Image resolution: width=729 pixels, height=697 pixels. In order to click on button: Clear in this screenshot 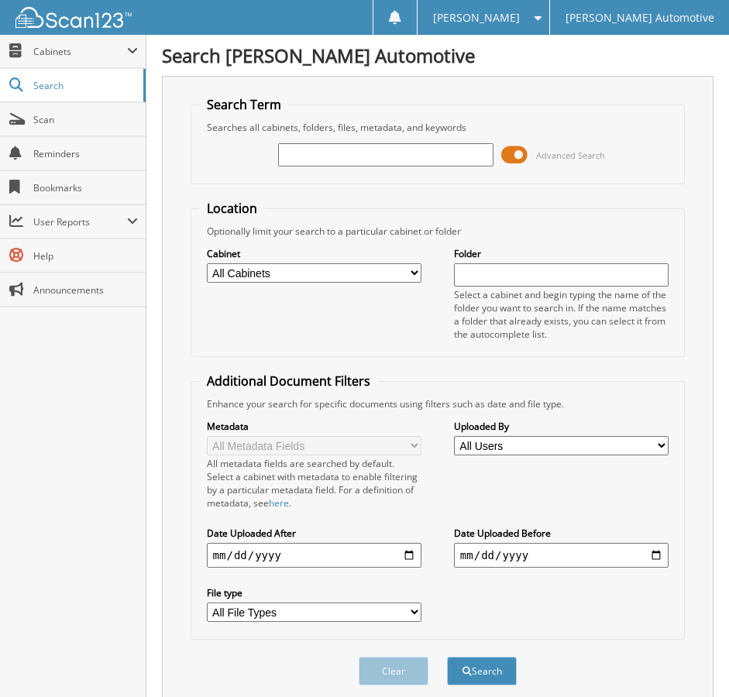, I will do `click(394, 671)`.